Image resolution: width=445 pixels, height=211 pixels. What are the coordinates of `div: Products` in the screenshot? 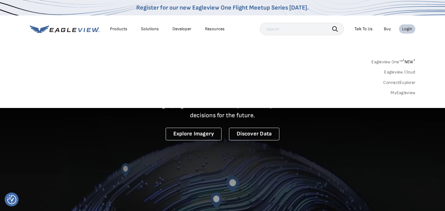 It's located at (119, 29).